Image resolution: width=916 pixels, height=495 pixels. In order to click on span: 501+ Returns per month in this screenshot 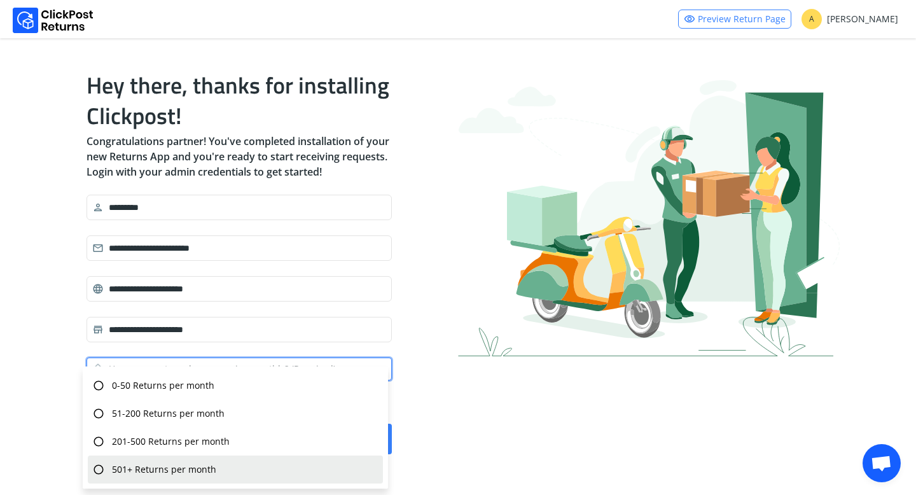, I will do `click(164, 470)`.